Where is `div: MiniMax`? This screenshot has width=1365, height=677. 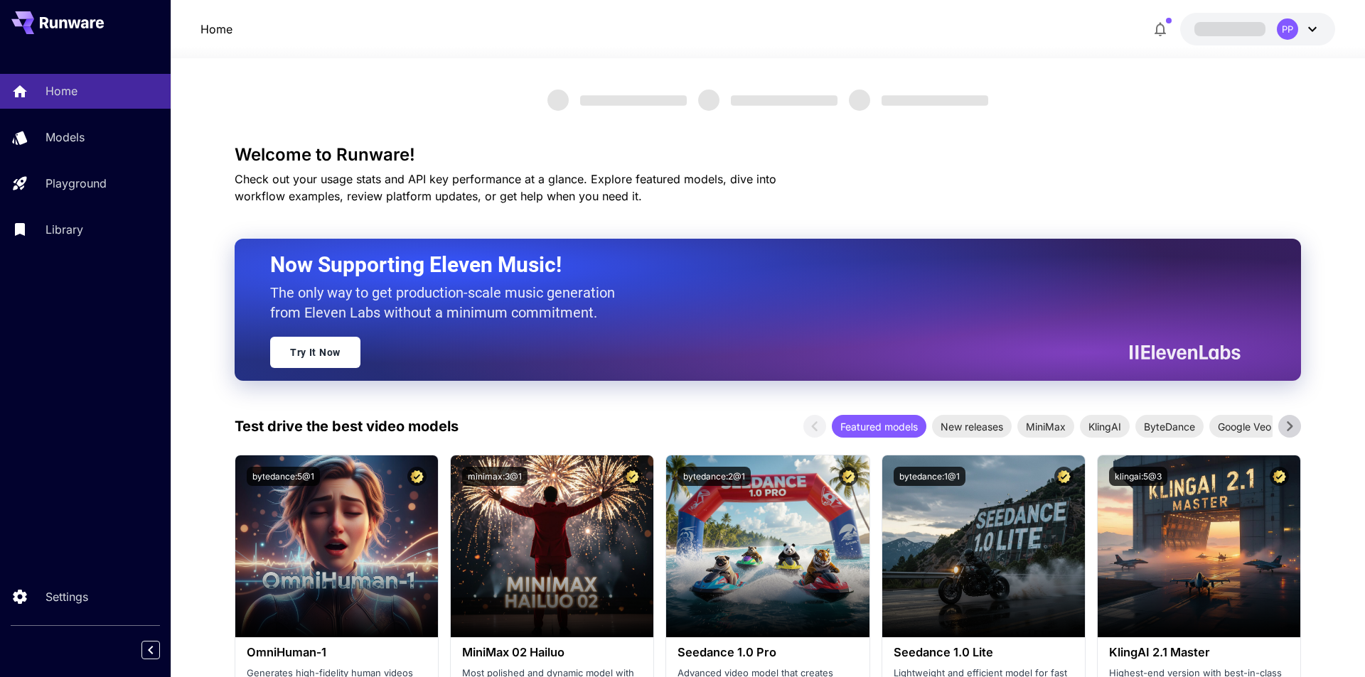 div: MiniMax is located at coordinates (1045, 426).